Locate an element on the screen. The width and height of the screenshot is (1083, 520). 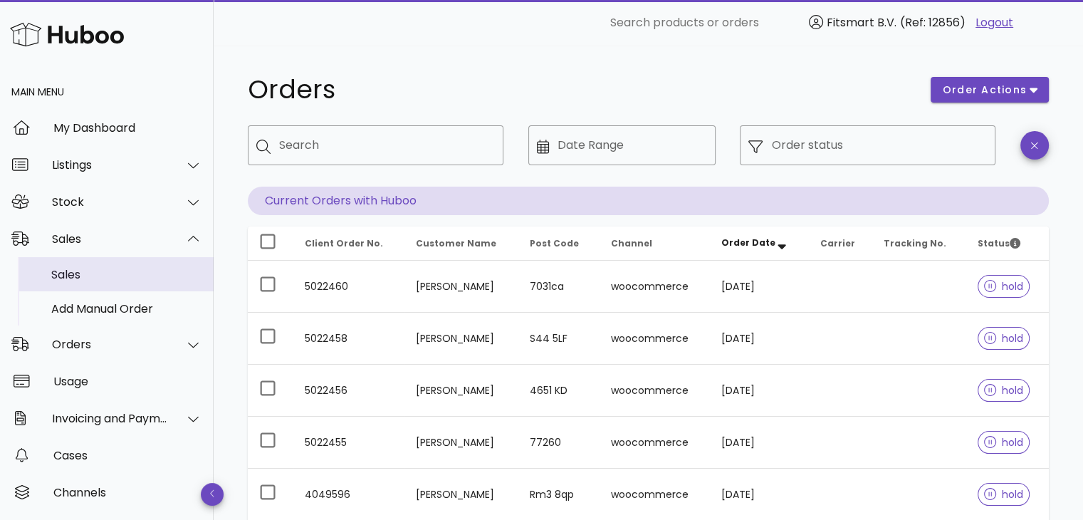
img: Huboo Logo is located at coordinates (67, 34).